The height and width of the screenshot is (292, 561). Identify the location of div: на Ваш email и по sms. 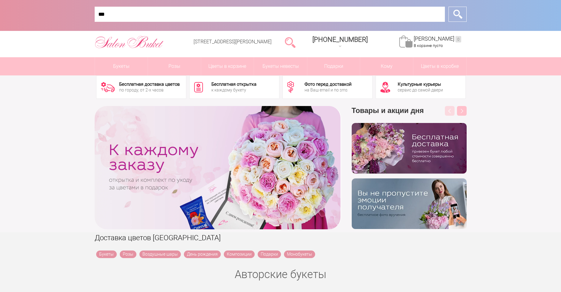
(328, 90).